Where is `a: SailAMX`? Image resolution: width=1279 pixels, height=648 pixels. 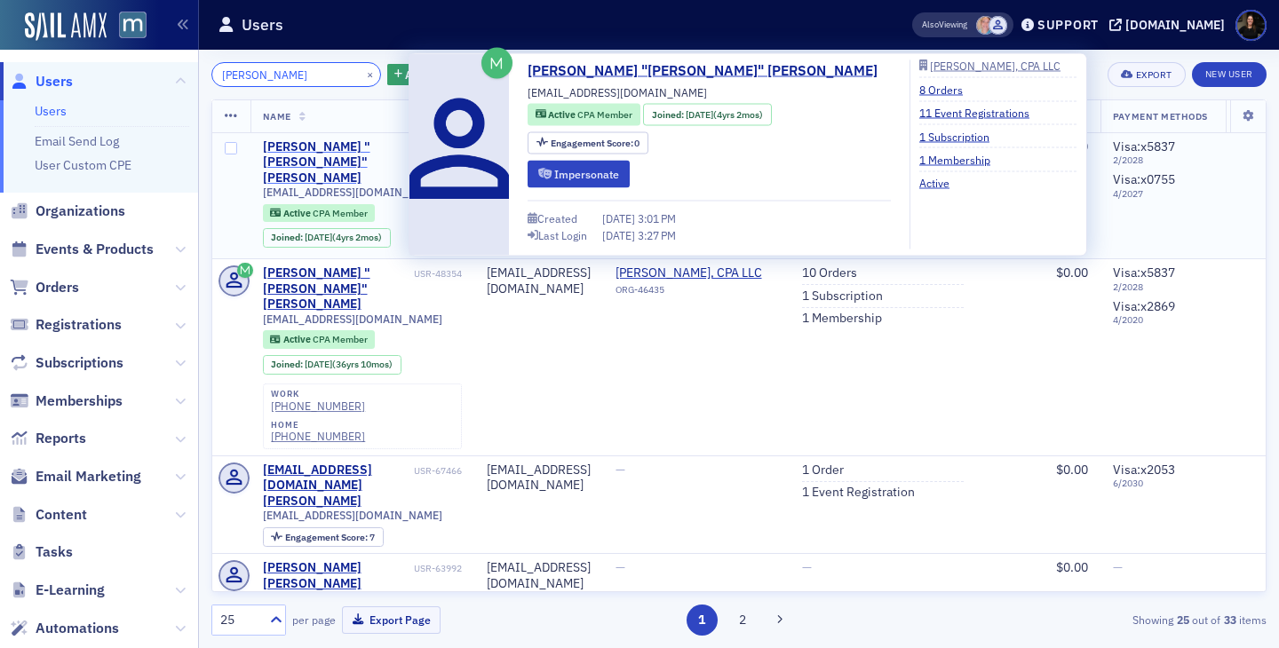
a: SailAMX is located at coordinates (66, 27).